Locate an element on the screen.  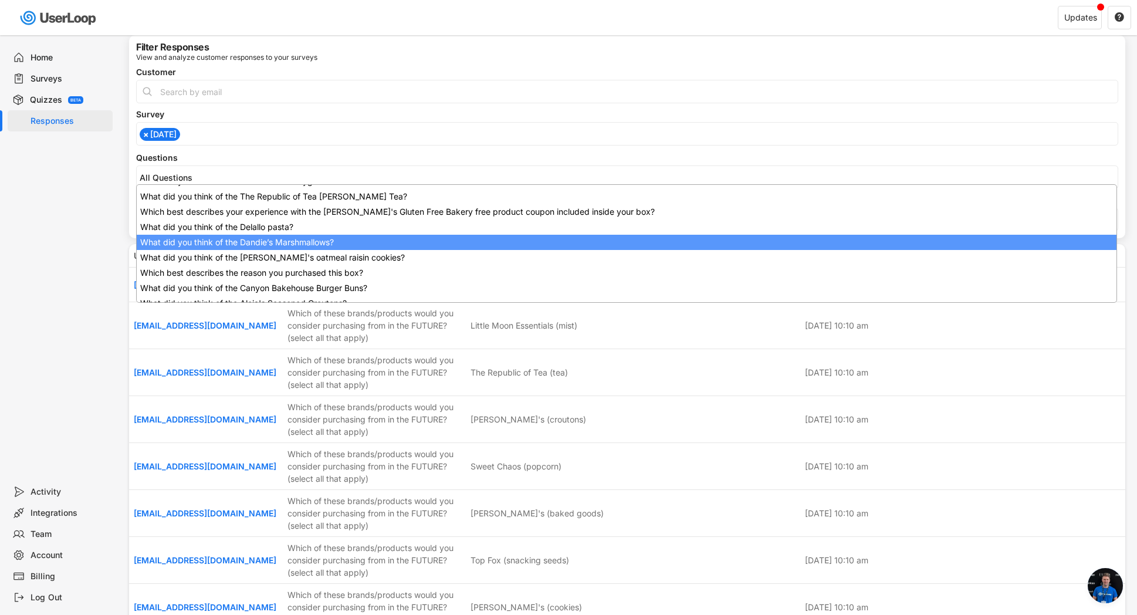
div: Sweet Chaos (popcorn) is located at coordinates (516, 466).